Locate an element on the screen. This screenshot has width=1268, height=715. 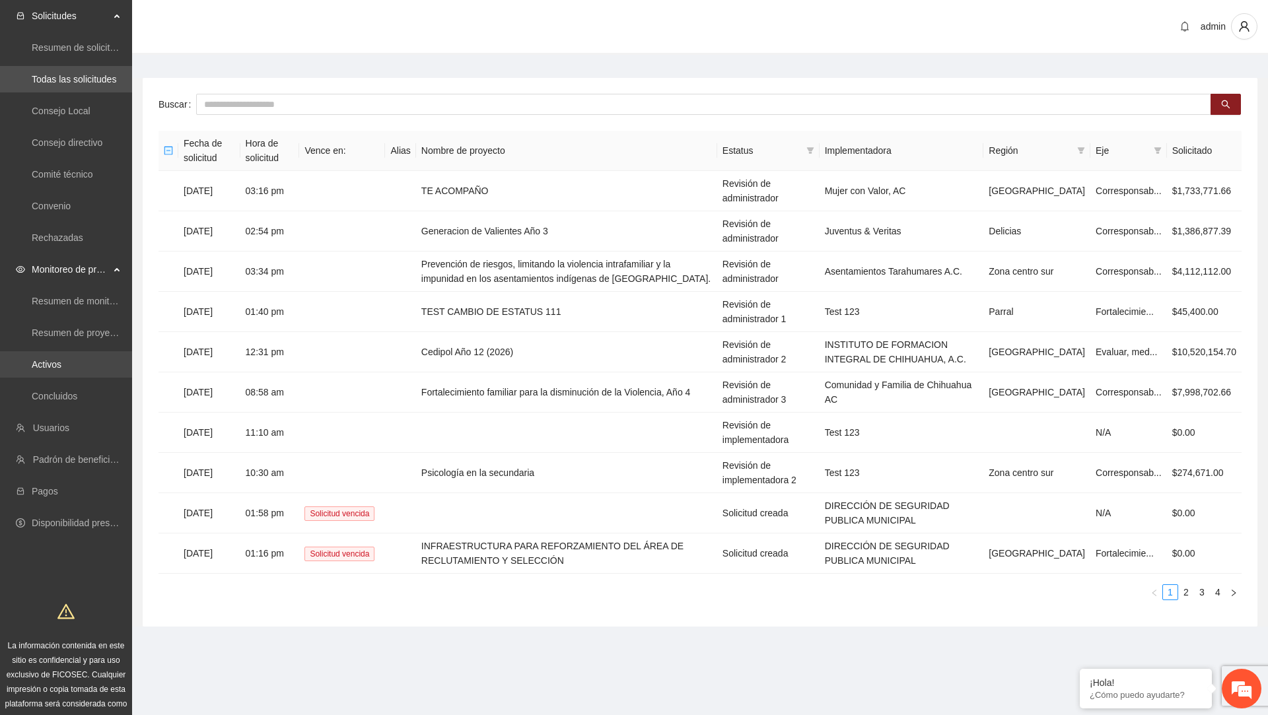
td: 08:58 am is located at coordinates (270, 392).